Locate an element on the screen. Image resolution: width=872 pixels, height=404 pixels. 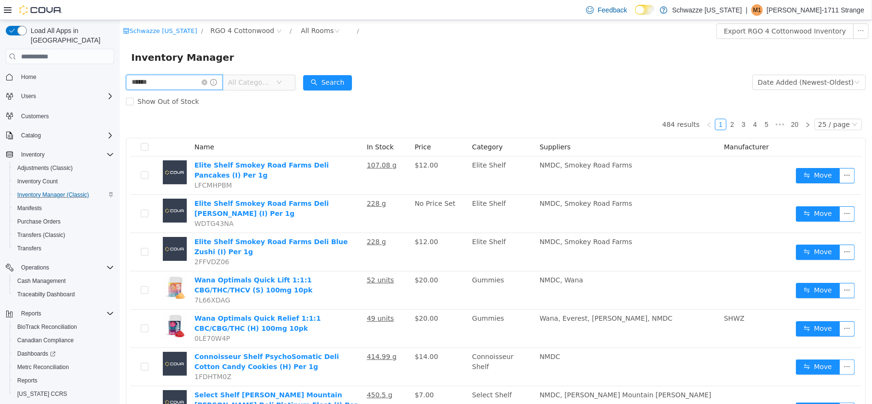
li: 20 is located at coordinates (675, 104).